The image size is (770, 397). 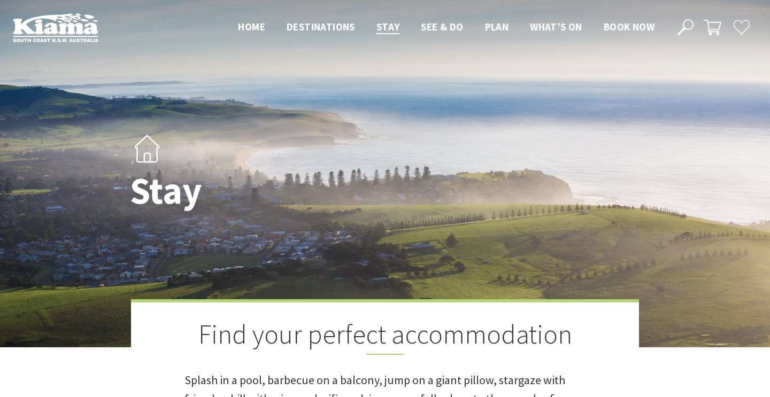 I want to click on nav: Main Menu, so click(x=446, y=27).